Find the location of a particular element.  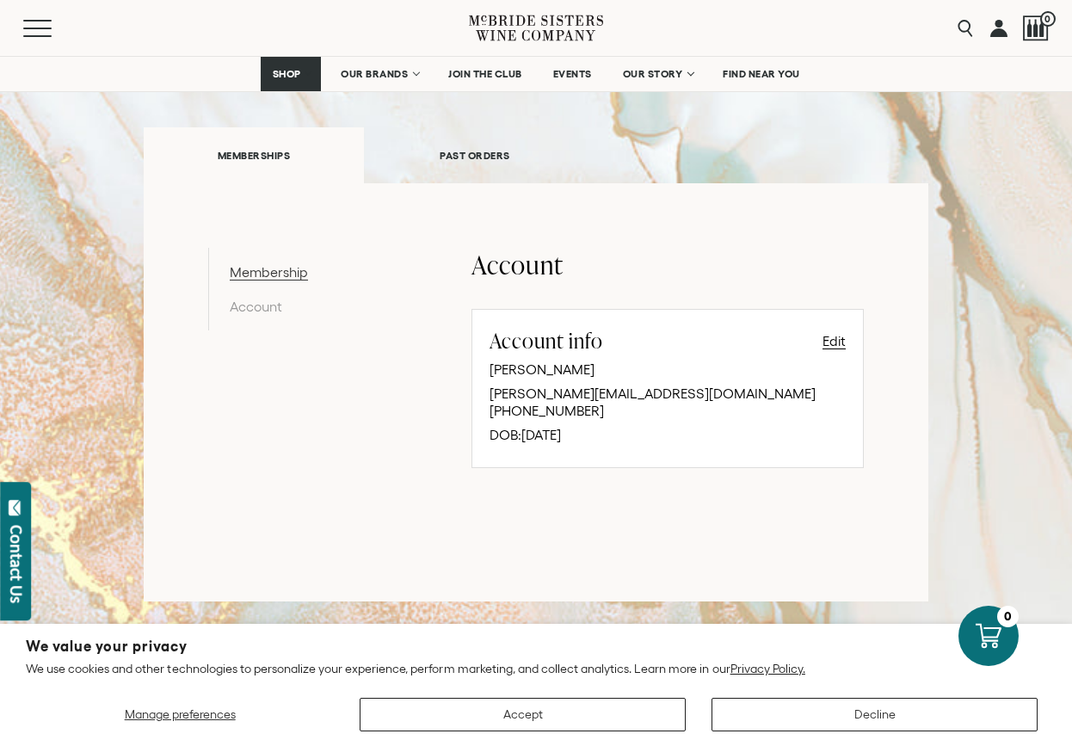

div: Contact Us is located at coordinates (16, 564).